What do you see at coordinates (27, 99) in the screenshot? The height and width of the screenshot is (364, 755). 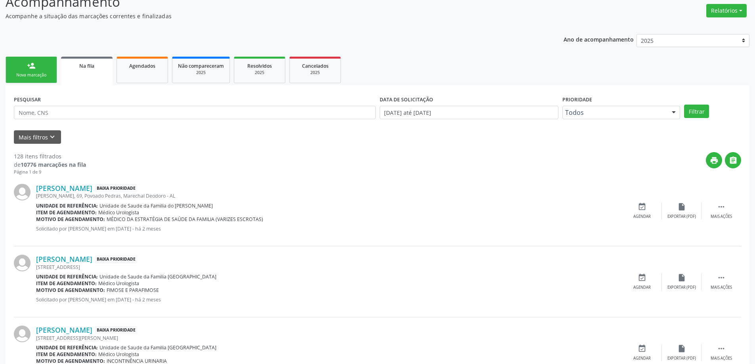 I see `label: PESQUISAR` at bounding box center [27, 99].